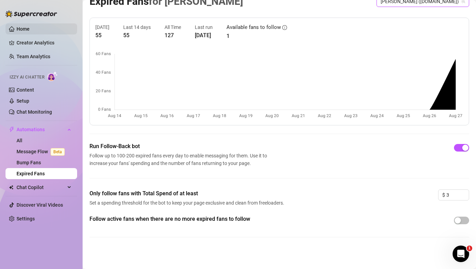 This screenshot has height=269, width=476. I want to click on a: Settings, so click(25, 219).